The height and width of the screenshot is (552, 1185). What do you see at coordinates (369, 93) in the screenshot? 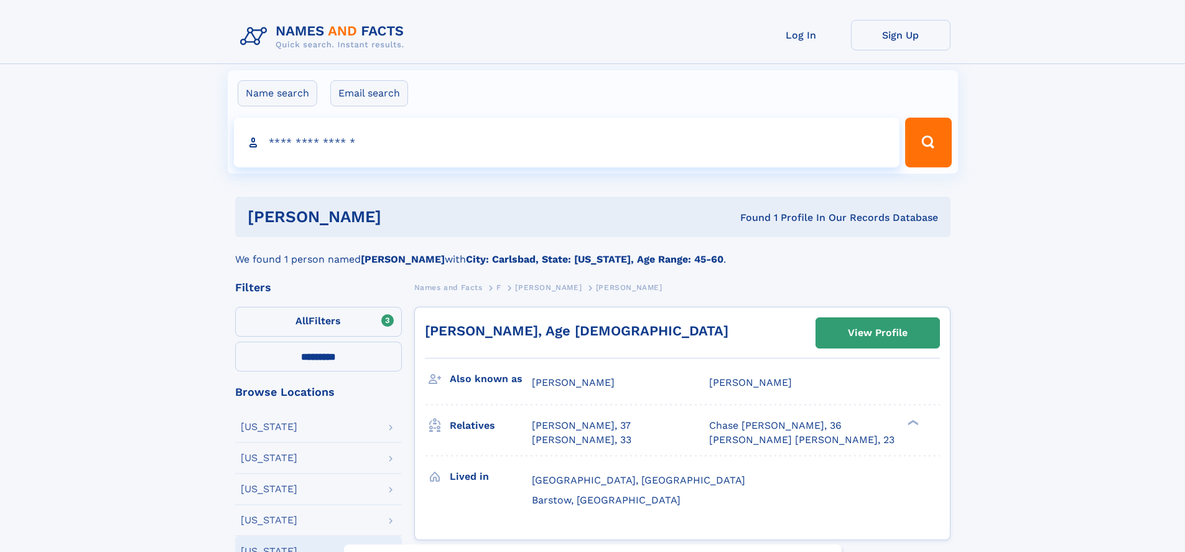
I see `label: Email search` at bounding box center [369, 93].